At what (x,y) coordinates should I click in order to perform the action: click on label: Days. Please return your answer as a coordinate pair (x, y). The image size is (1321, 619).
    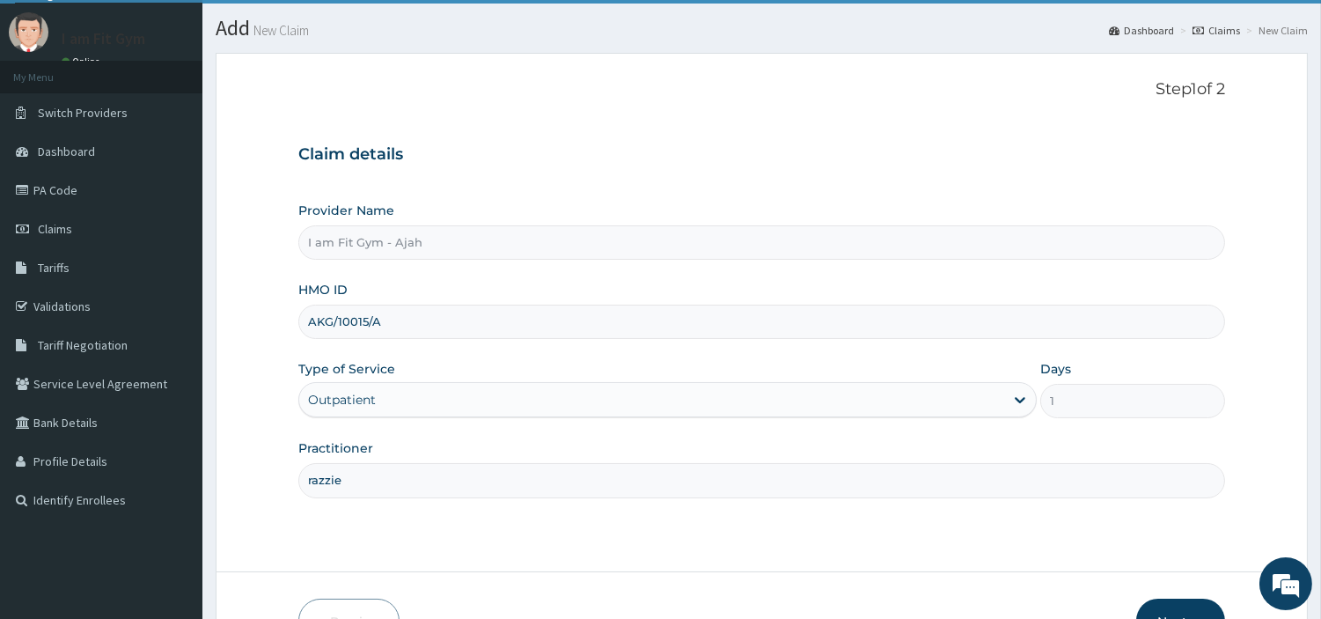
    Looking at the image, I should click on (1056, 369).